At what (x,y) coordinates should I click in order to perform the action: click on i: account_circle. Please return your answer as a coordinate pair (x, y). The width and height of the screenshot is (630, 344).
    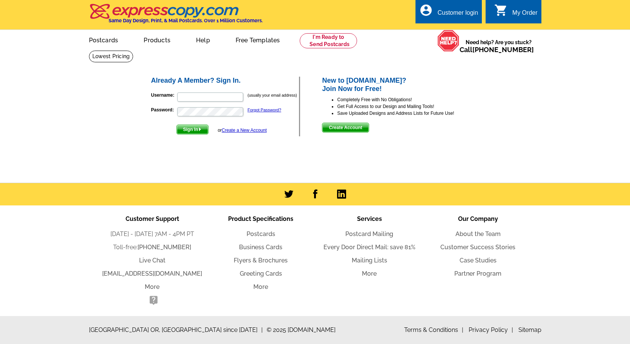
    Looking at the image, I should click on (426, 10).